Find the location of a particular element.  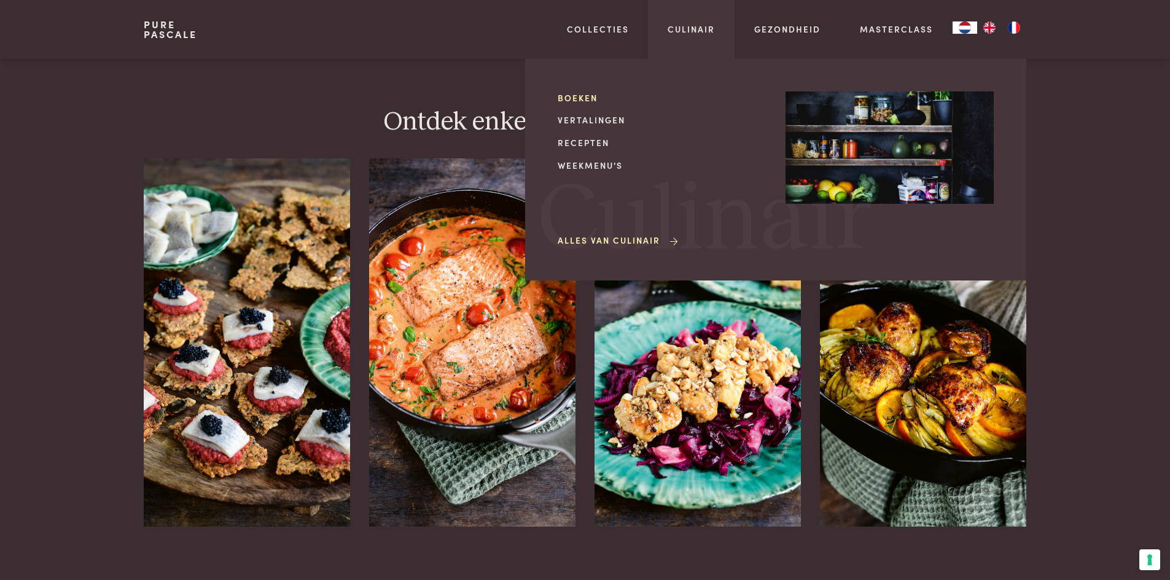

a: Collecties is located at coordinates (598, 29).